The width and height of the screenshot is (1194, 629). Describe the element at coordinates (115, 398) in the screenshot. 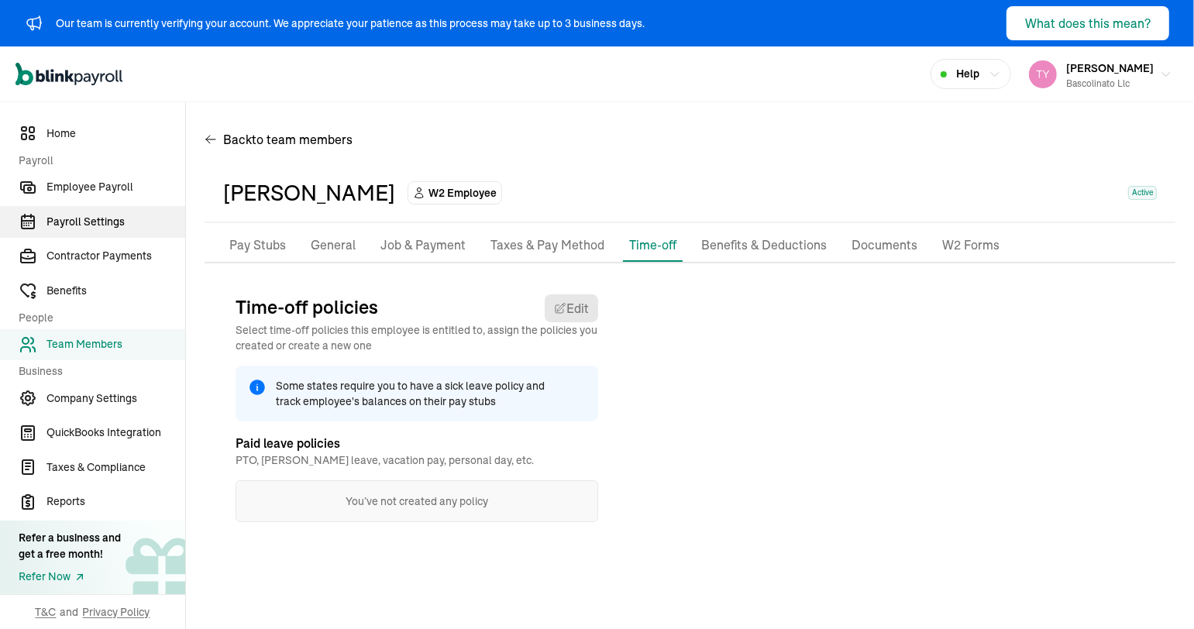

I see `span: Company Settings` at that location.